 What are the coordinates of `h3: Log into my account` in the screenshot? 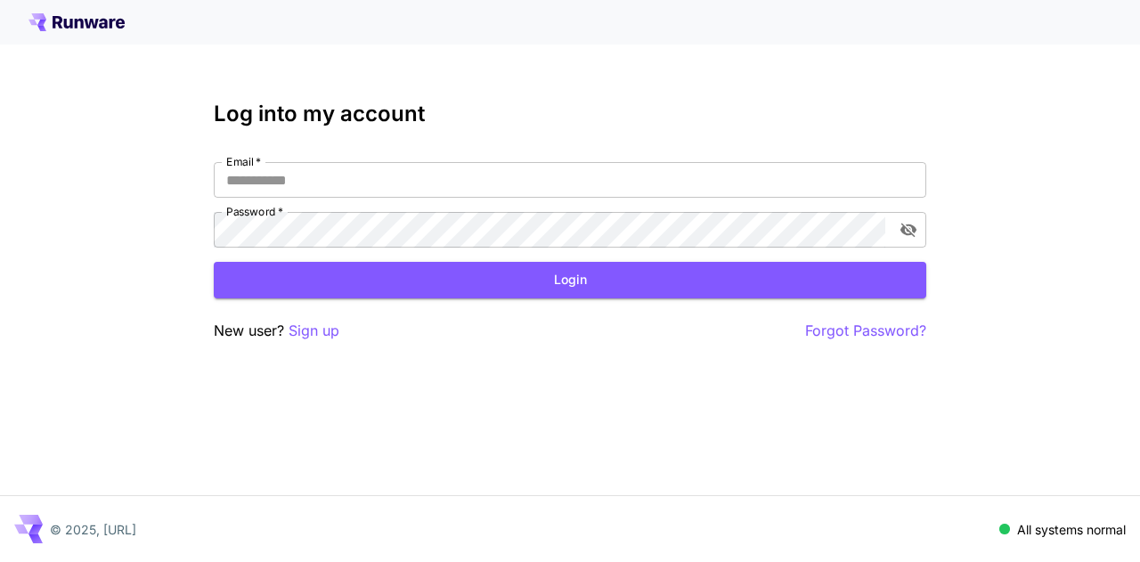 It's located at (570, 114).